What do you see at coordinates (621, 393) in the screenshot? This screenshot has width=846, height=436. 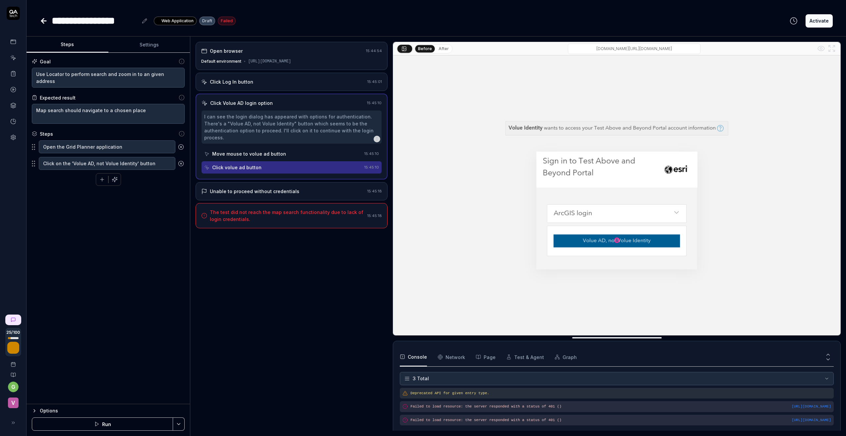 I see `pre: Deprecated API for given entry type.` at bounding box center [621, 393].